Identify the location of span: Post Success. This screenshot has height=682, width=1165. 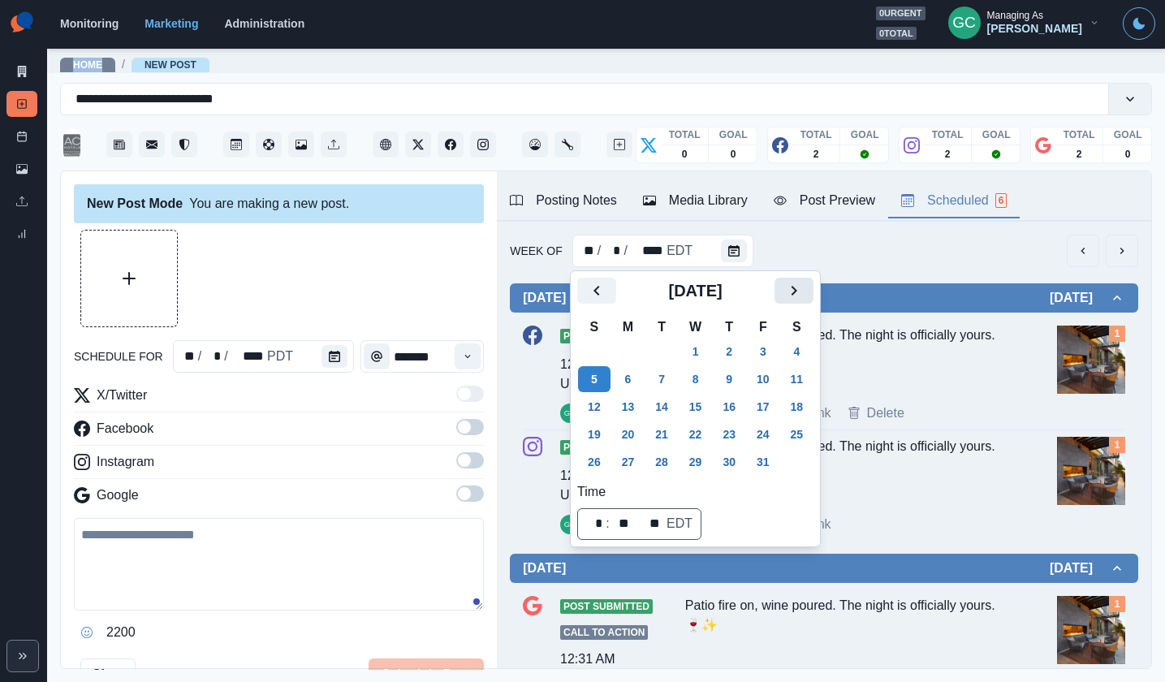
(601, 447).